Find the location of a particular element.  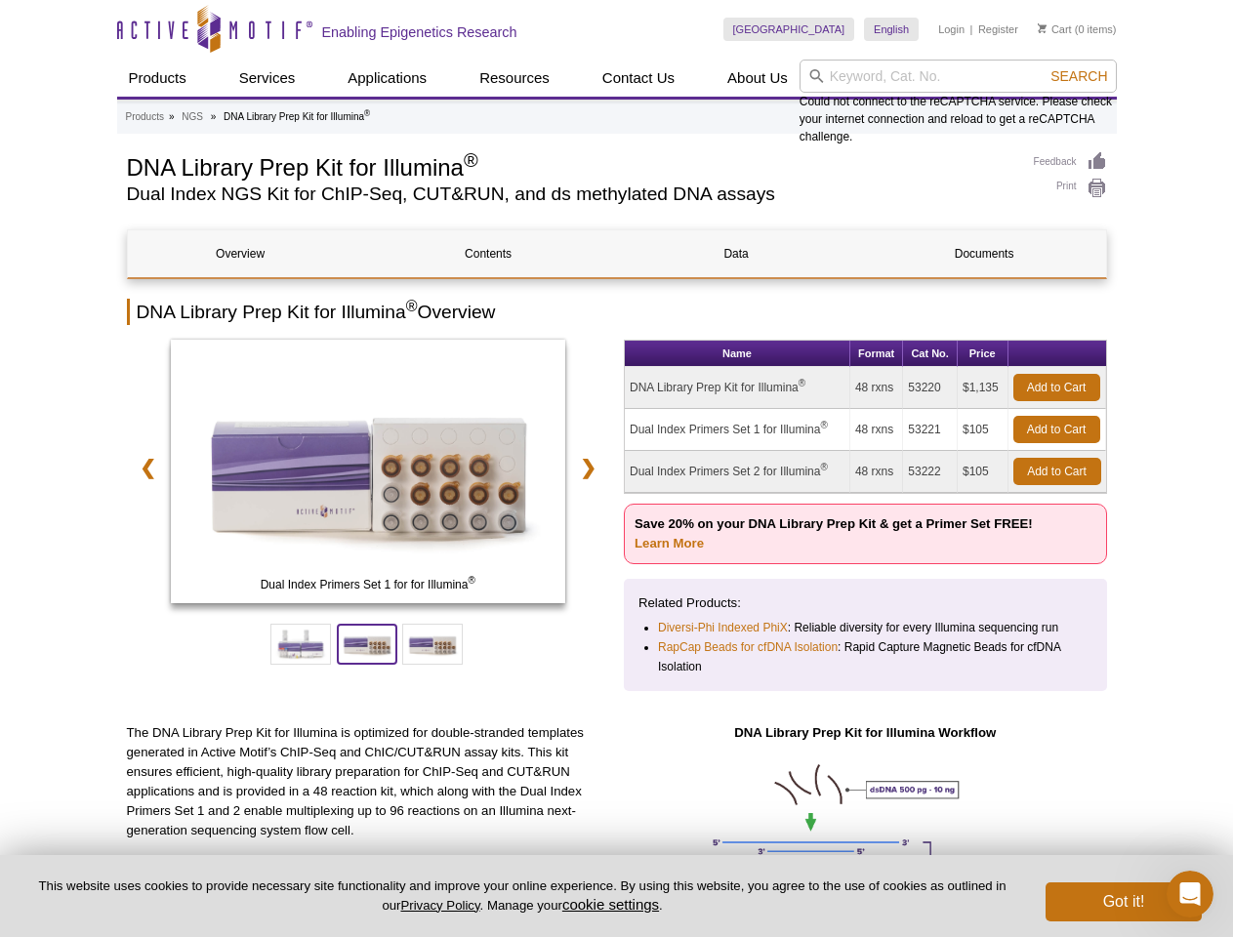

li: DNA Library Prep Kit for Illumina is located at coordinates (297, 116).